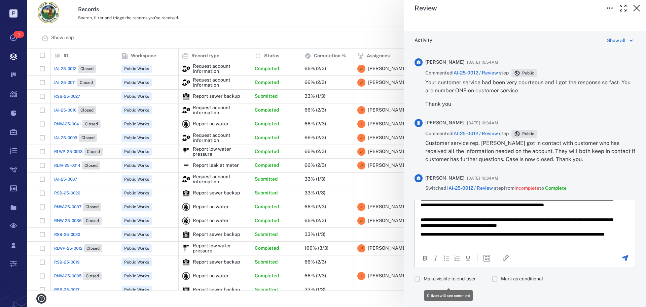 The height and width of the screenshot is (307, 646). I want to click on span: Incomplete, so click(527, 188).